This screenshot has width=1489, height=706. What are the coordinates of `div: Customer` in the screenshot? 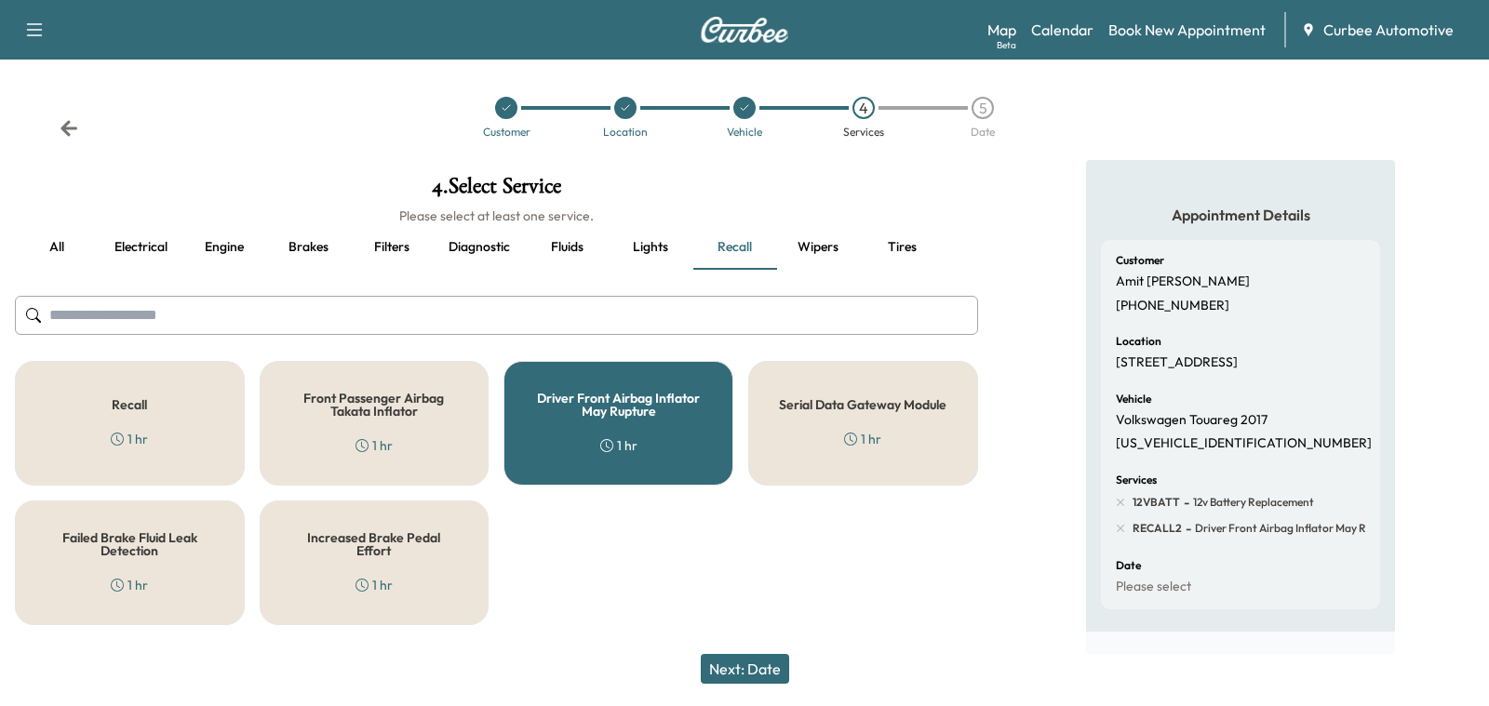 It's located at (506, 132).